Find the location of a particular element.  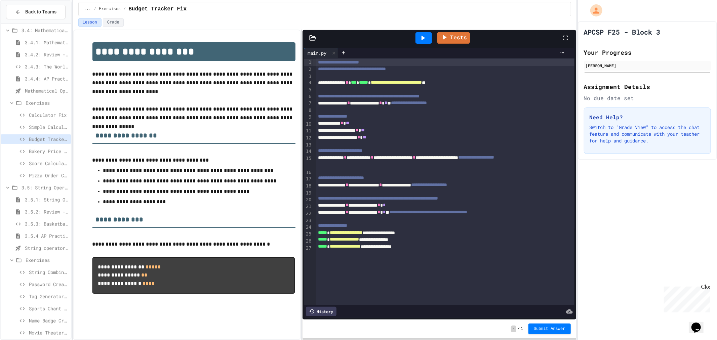

div: History is located at coordinates (321, 311).